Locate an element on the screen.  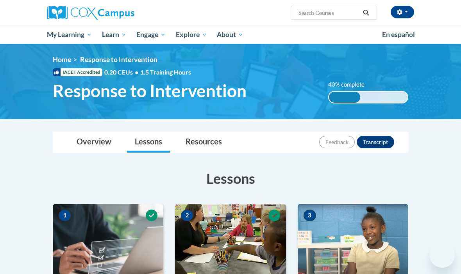
span: My Learning is located at coordinates (69, 35).